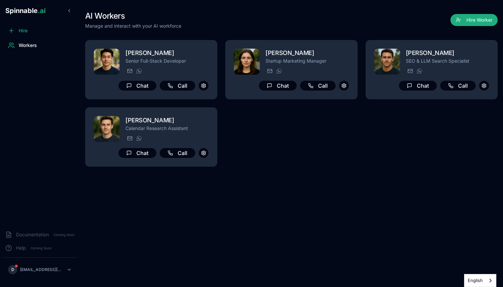 This screenshot has height=287, width=503. I want to click on button: Send email to sofia.petrov@getspinnable.ai, so click(270, 71).